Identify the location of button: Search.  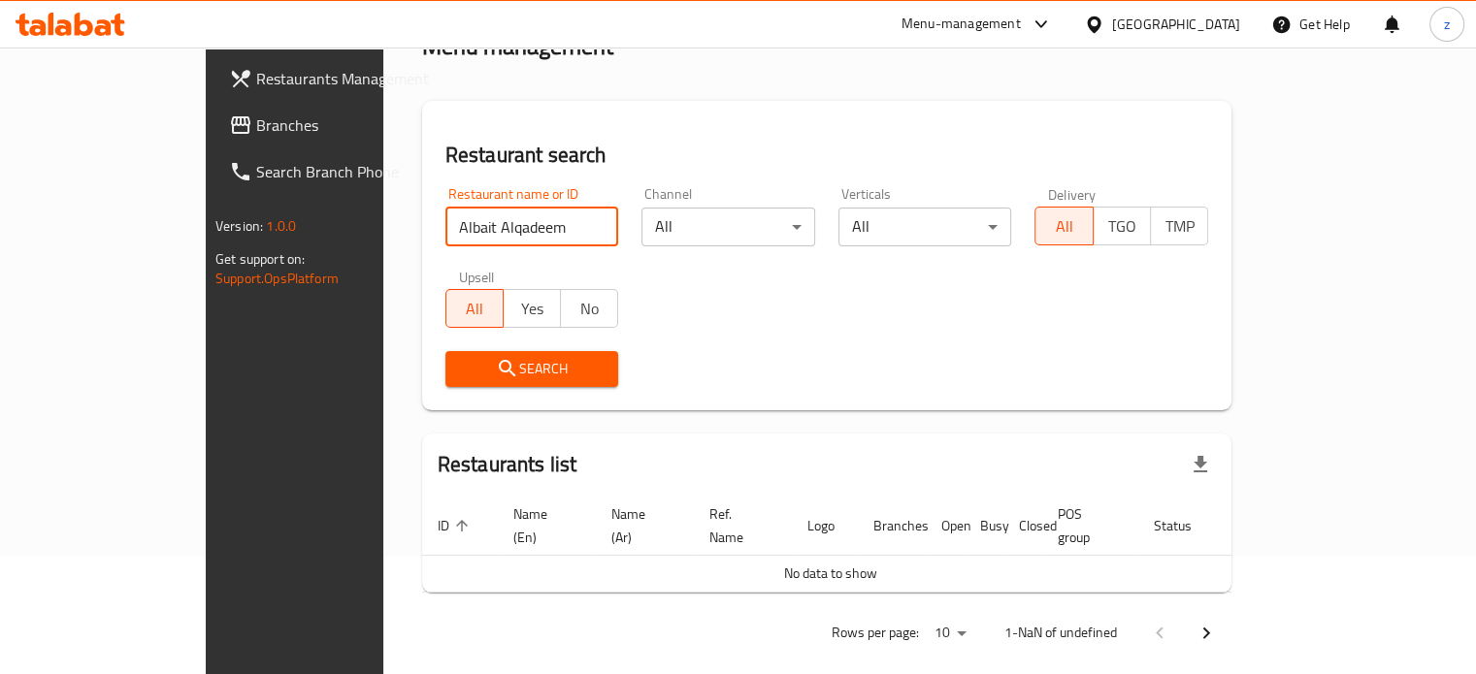
(532, 369).